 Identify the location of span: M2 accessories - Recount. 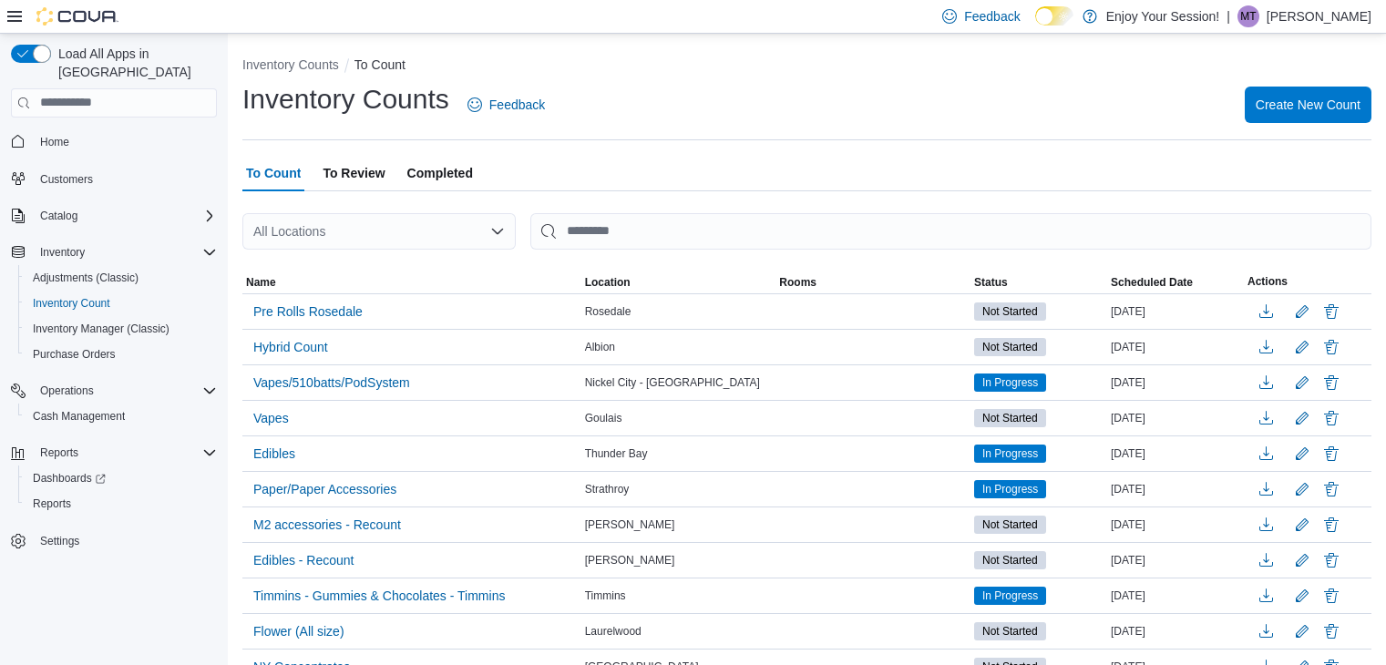
(327, 525).